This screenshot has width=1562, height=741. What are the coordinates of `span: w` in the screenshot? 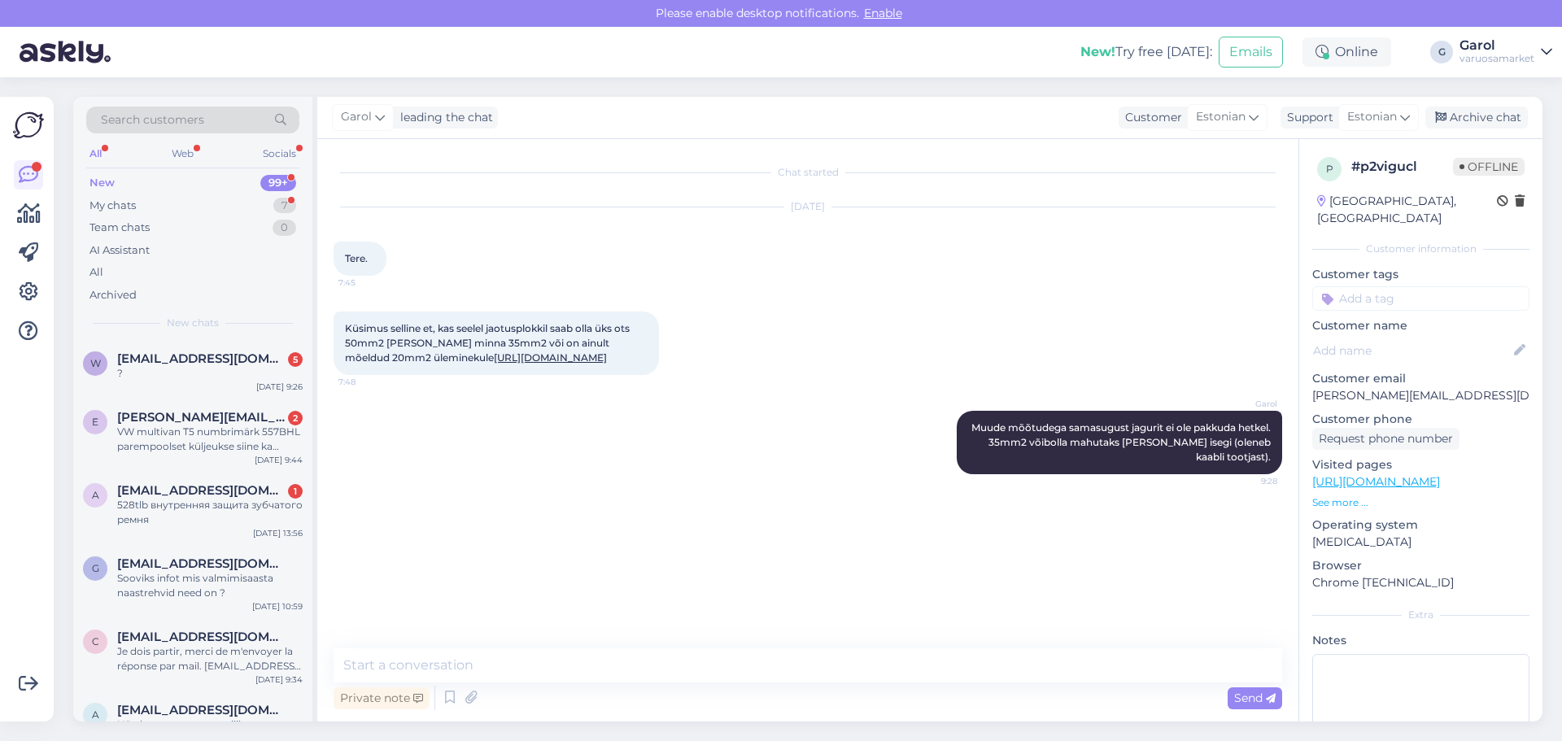 It's located at (95, 363).